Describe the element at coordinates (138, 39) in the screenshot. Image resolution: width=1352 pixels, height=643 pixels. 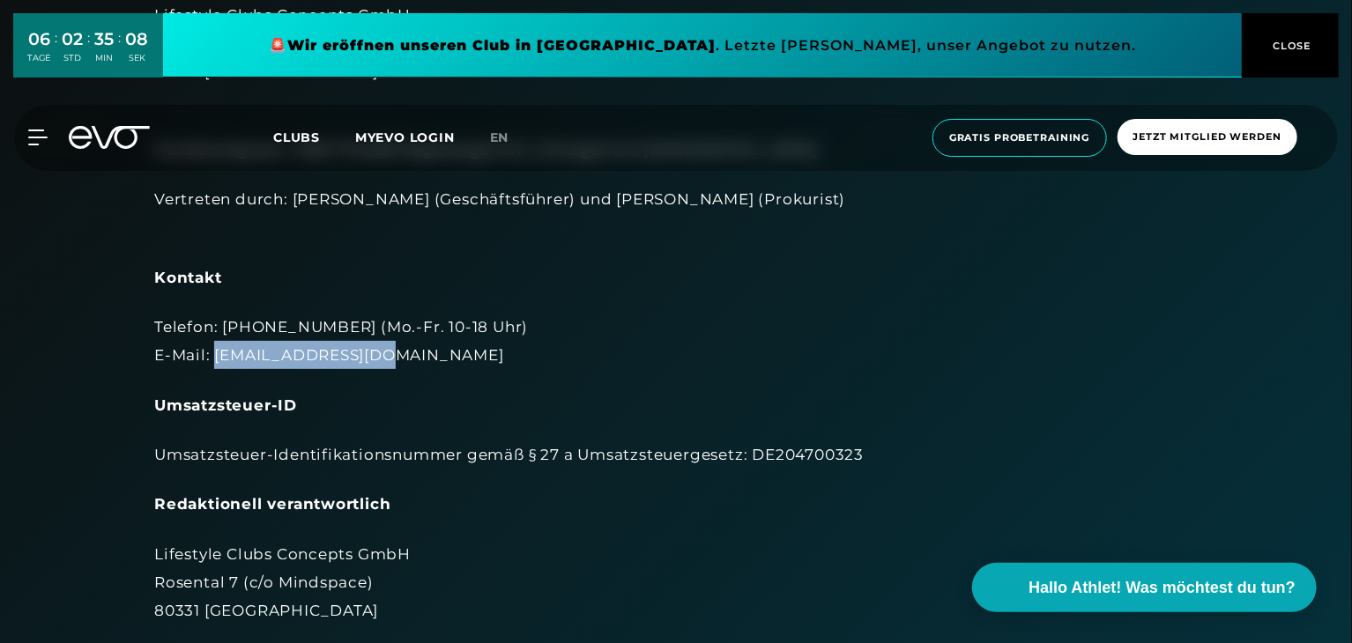
I see `div: 08` at that location.